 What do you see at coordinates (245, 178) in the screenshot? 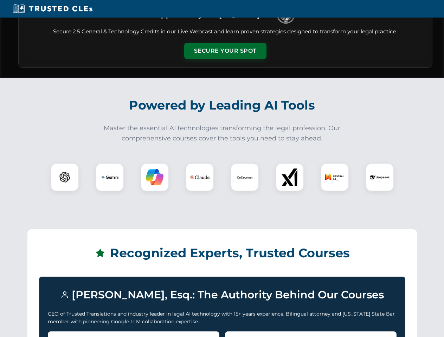
I see `img: CoCounsel Logo` at bounding box center [245, 178].